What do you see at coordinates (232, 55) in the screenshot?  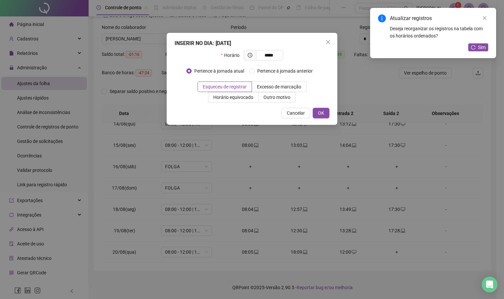 I see `label: Horário` at bounding box center [232, 55].